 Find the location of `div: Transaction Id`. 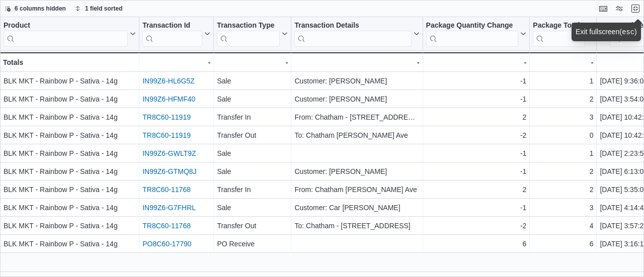

div: Transaction Id is located at coordinates (172, 26).